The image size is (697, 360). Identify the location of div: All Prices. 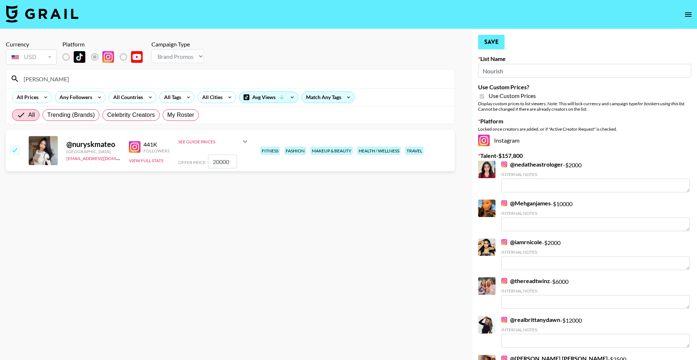
(26, 97).